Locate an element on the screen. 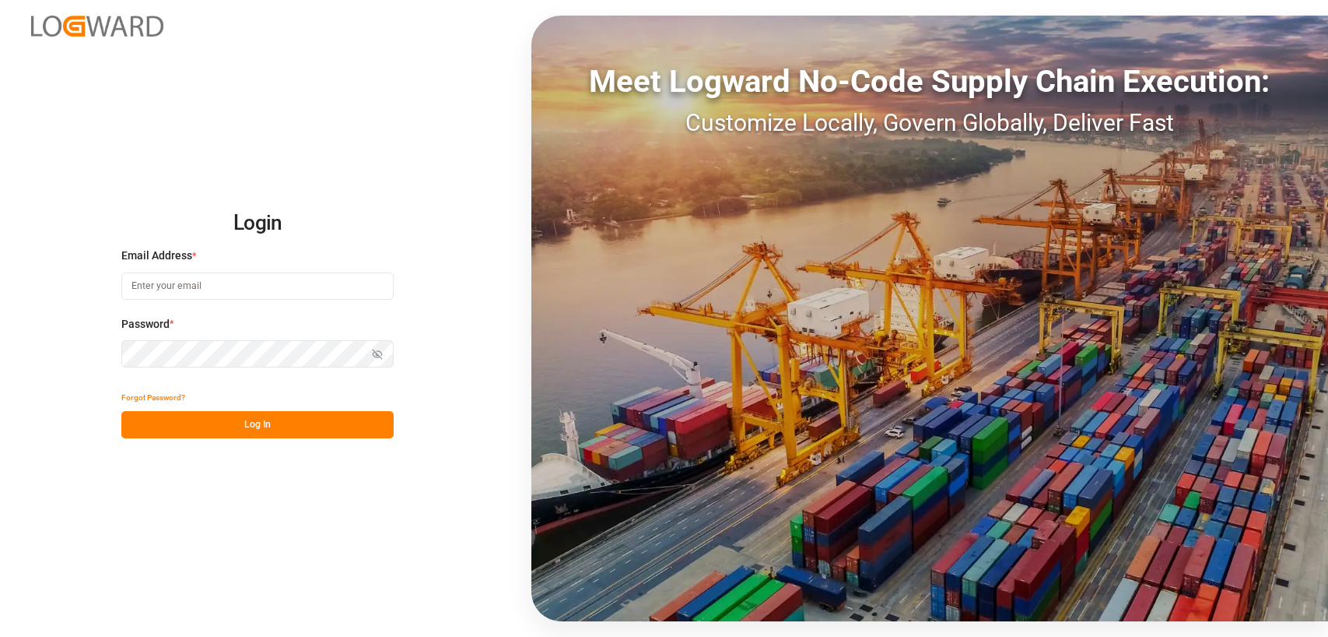 The width and height of the screenshot is (1328, 637). img: Logward_new_orange.png is located at coordinates (97, 26).